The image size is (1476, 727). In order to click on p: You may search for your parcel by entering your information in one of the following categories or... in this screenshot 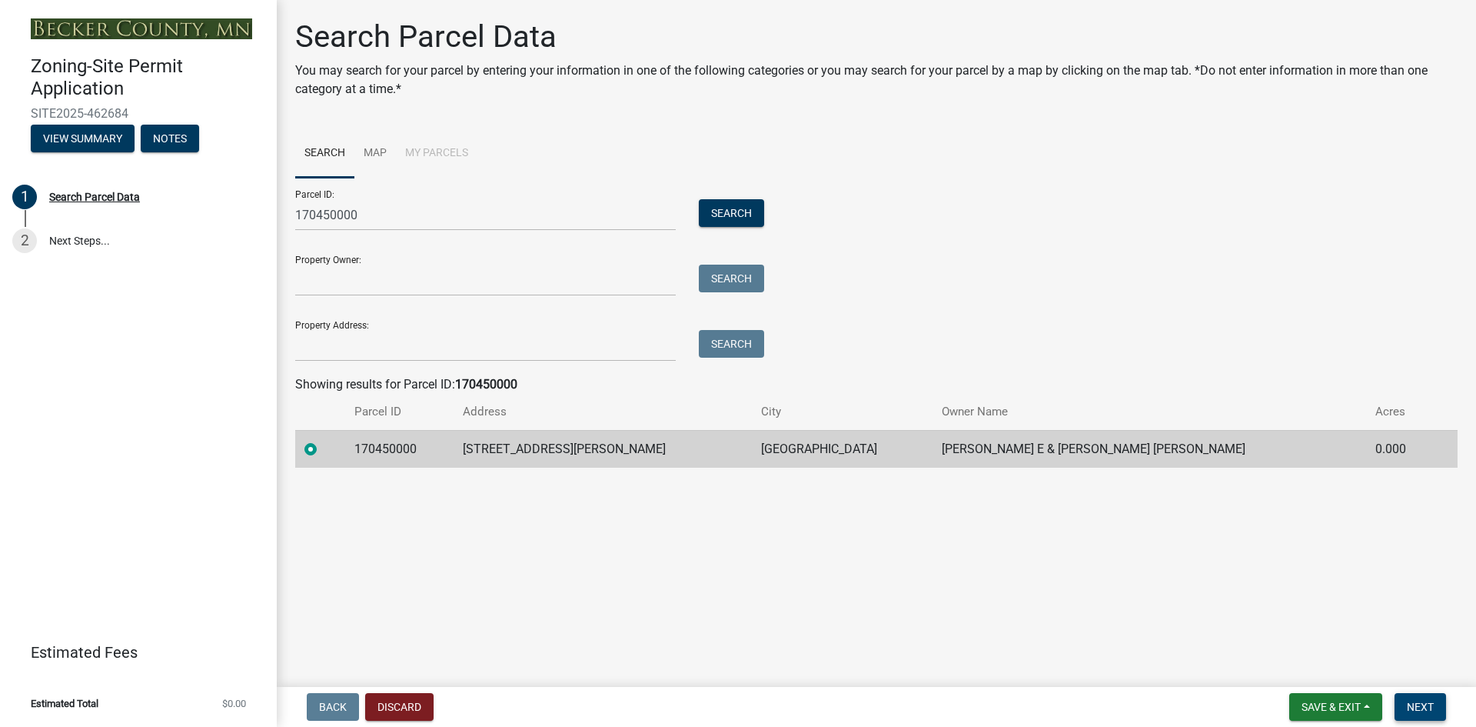, I will do `click(877, 80)`.